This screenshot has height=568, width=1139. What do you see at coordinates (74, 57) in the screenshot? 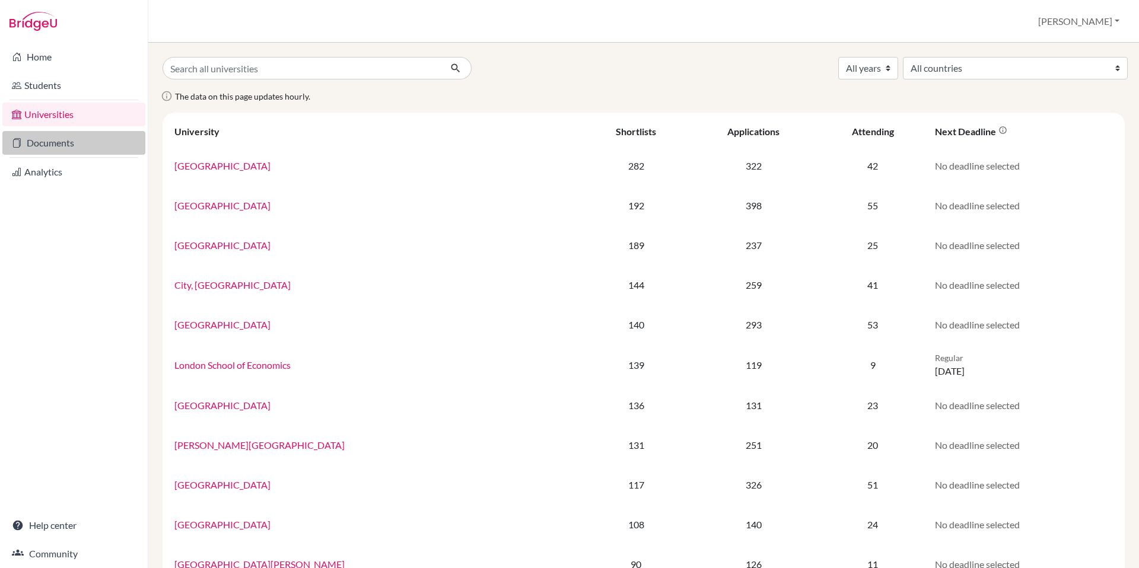
I see `a: Home` at bounding box center [74, 57].